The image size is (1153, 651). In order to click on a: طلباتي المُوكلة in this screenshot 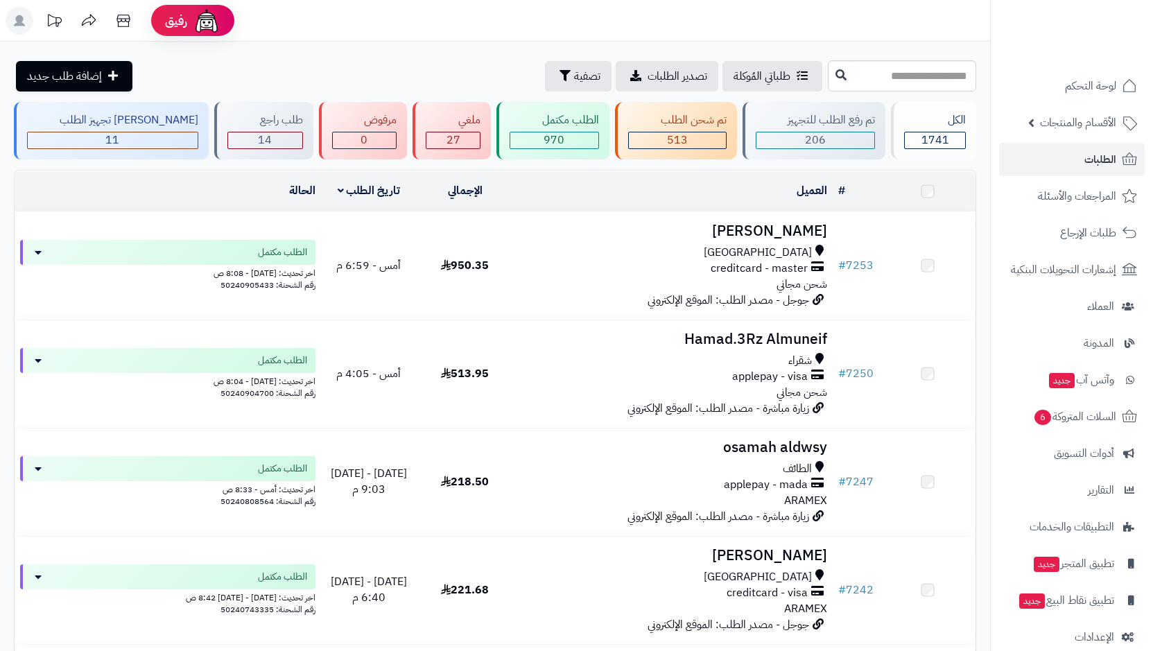, I will do `click(772, 76)`.